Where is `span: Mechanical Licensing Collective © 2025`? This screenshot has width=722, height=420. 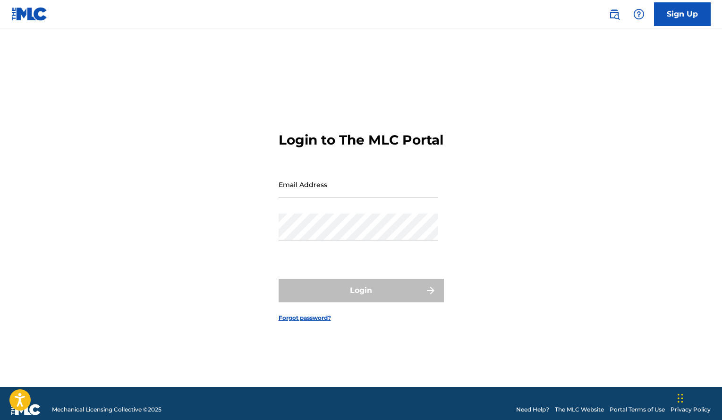
span: Mechanical Licensing Collective © 2025 is located at coordinates (107, 410).